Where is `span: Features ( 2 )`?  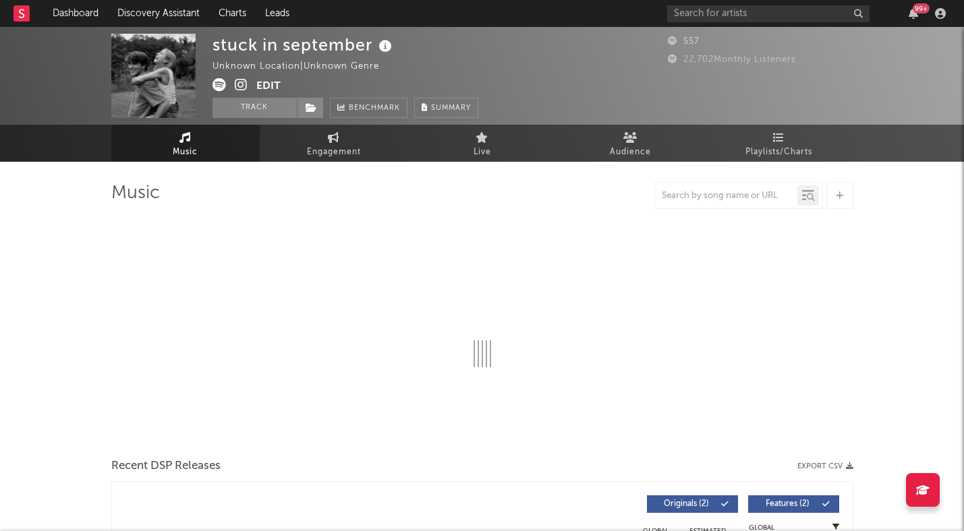 span: Features ( 2 ) is located at coordinates (788, 504).